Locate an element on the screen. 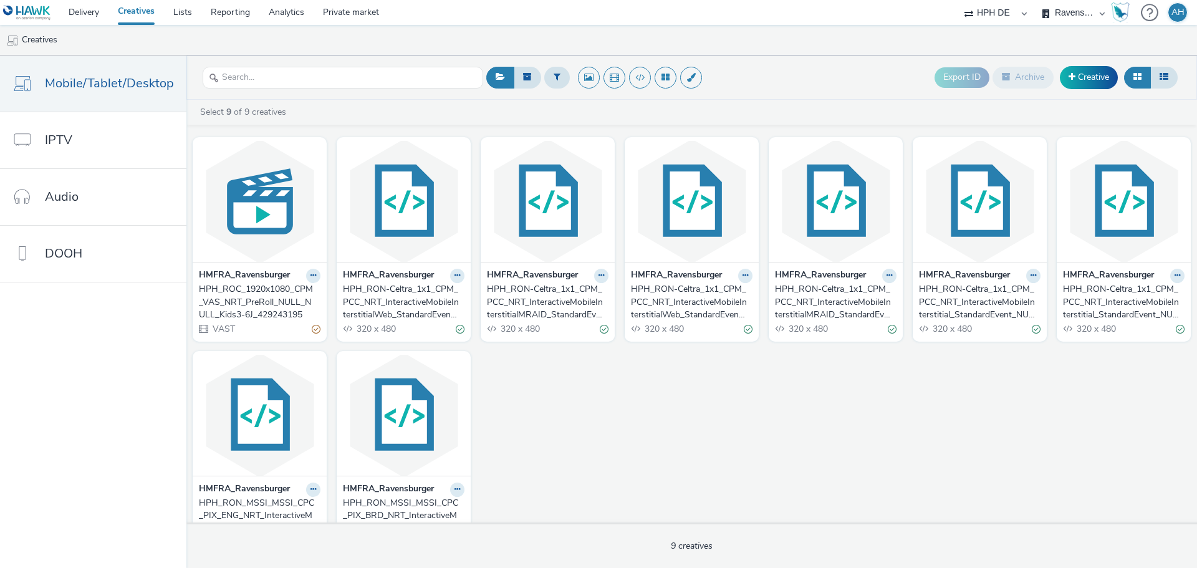 This screenshot has width=1197, height=568. div: Partially valid is located at coordinates (316, 329).